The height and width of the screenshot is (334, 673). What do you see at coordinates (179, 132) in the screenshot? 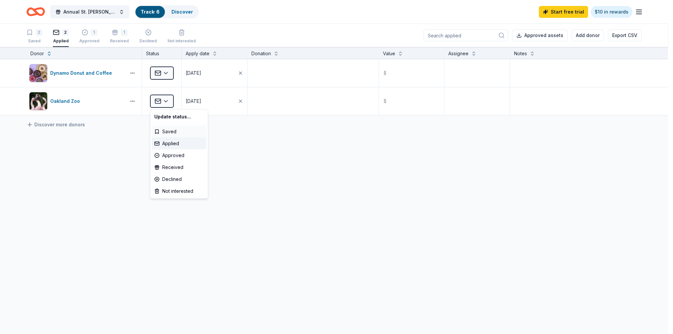
I see `div: Saved` at bounding box center [179, 132].